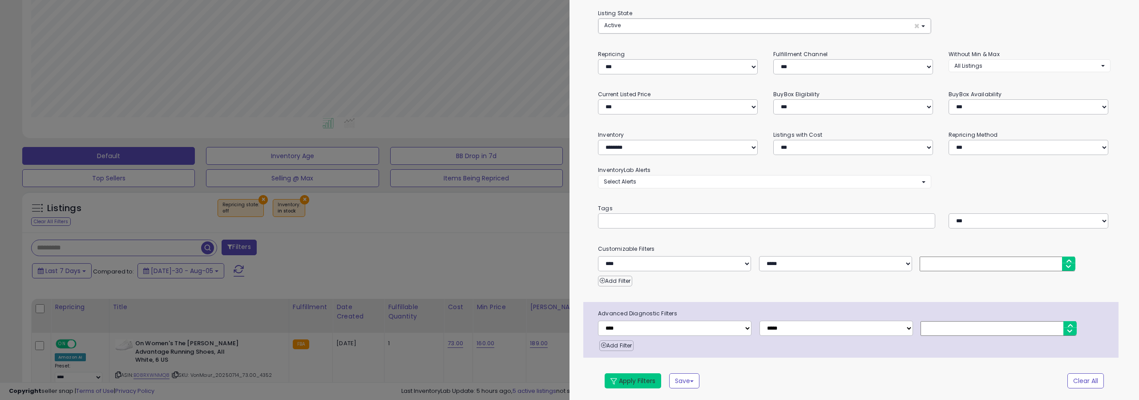  What do you see at coordinates (968, 65) in the screenshot?
I see `span: All Listings` at bounding box center [968, 65].